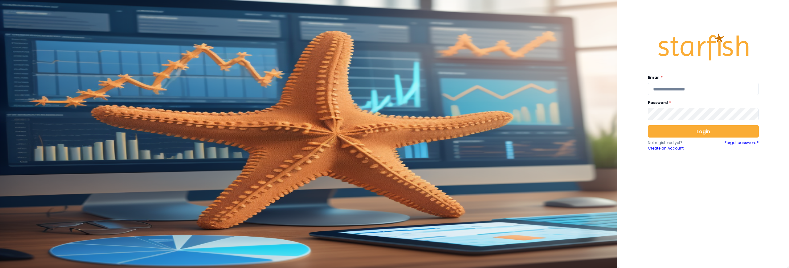  What do you see at coordinates (676, 149) in the screenshot?
I see `a: Create an Account!` at bounding box center [676, 149].